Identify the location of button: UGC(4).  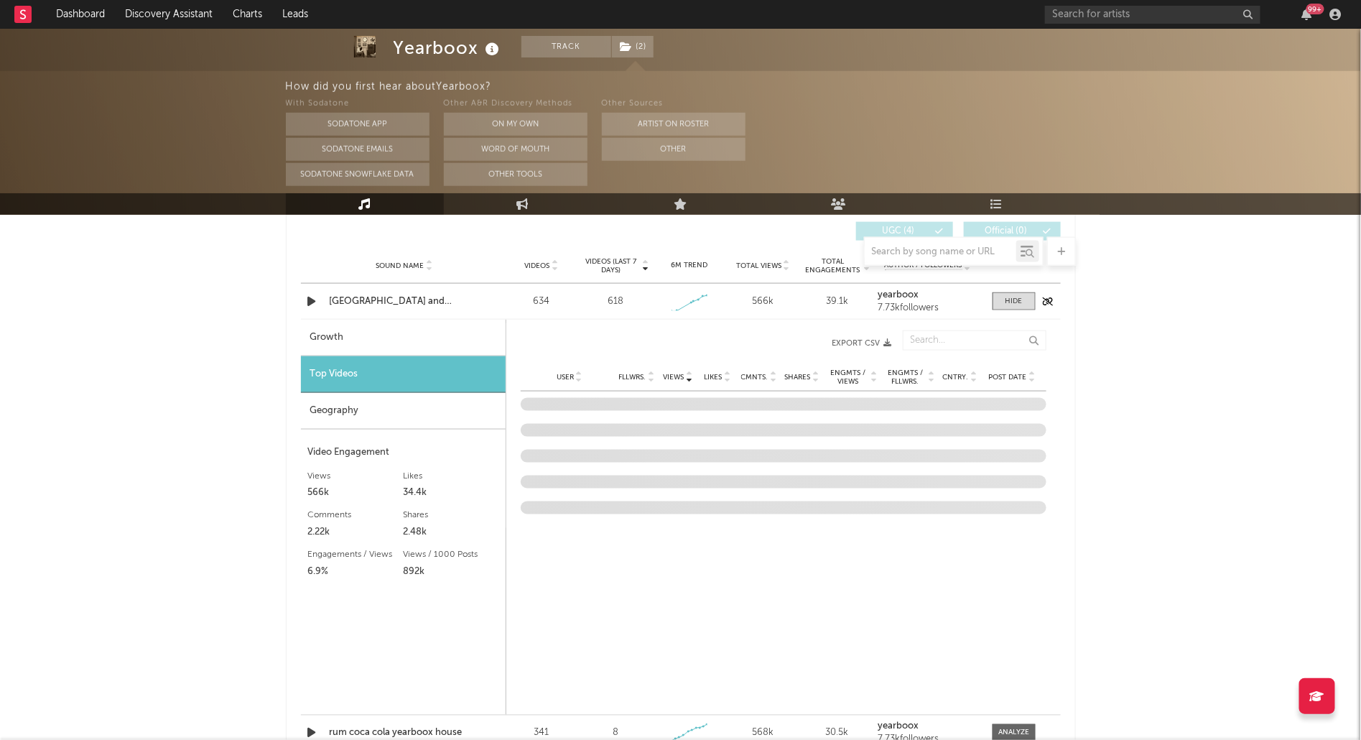
(904, 231).